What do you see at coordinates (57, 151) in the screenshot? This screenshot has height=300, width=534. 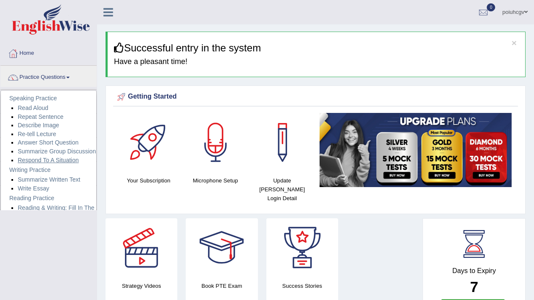 I see `a: Summarize Group Discussion` at bounding box center [57, 151].